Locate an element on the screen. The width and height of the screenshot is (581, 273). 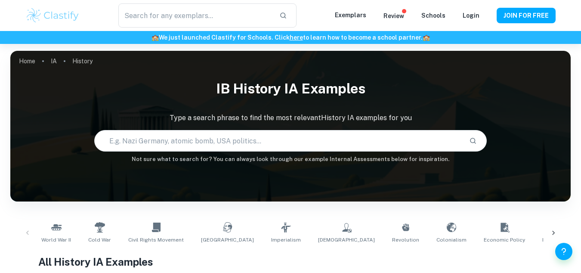
span: Revolution is located at coordinates (405, 240).